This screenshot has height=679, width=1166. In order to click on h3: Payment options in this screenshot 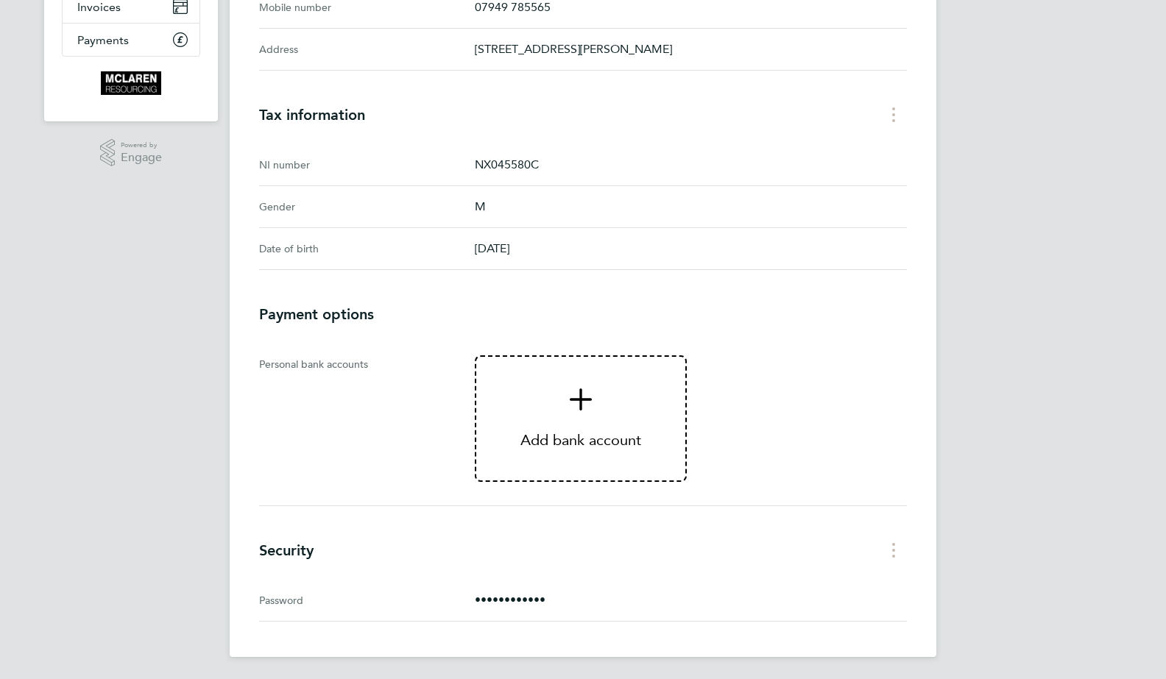, I will do `click(583, 314)`.